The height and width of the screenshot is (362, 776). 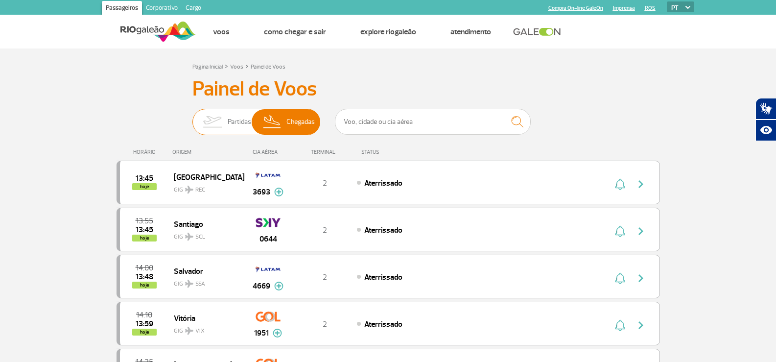 What do you see at coordinates (212, 122) in the screenshot?
I see `img: slider-embarque` at bounding box center [212, 122].